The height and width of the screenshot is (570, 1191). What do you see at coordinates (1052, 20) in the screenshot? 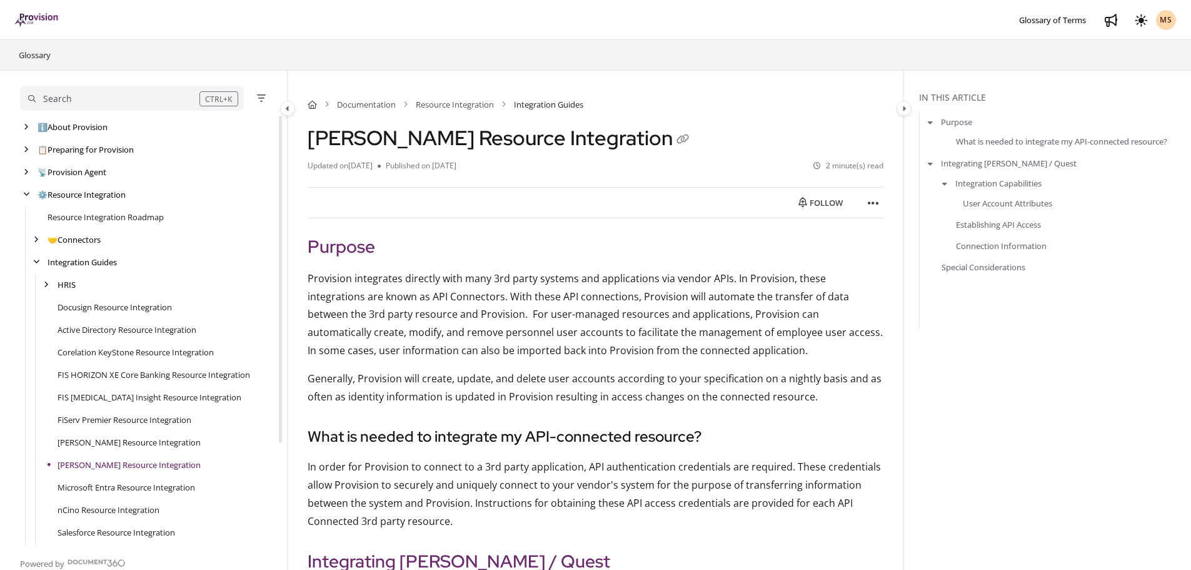
I see `span: Glossary of Terms` at bounding box center [1052, 20].